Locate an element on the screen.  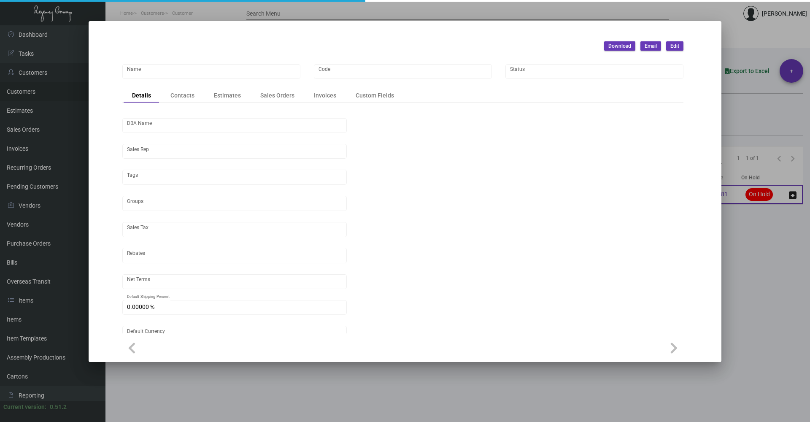
div: Sales Orders is located at coordinates (277, 95).